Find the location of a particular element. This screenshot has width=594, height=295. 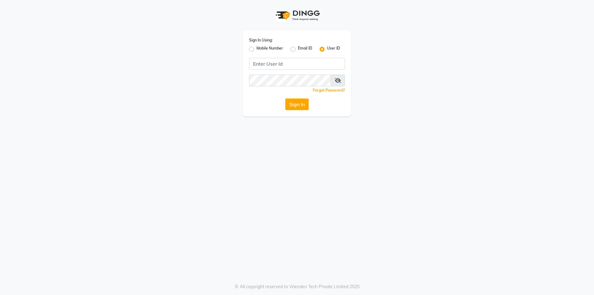

button: Sign In is located at coordinates (297, 104).